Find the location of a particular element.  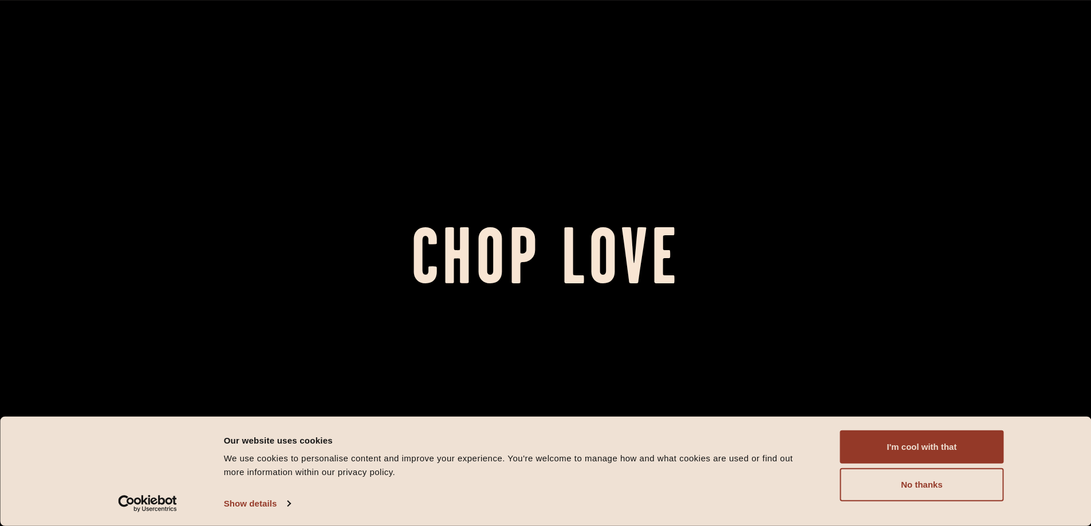

button: I'm cool with that is located at coordinates (922, 447).